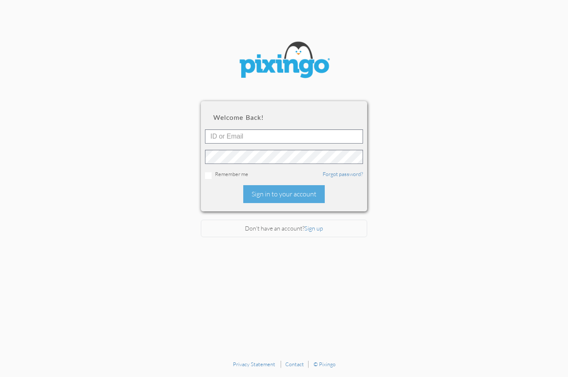 This screenshot has height=377, width=568. Describe the element at coordinates (284, 61) in the screenshot. I see `img: pixingo logo` at that location.